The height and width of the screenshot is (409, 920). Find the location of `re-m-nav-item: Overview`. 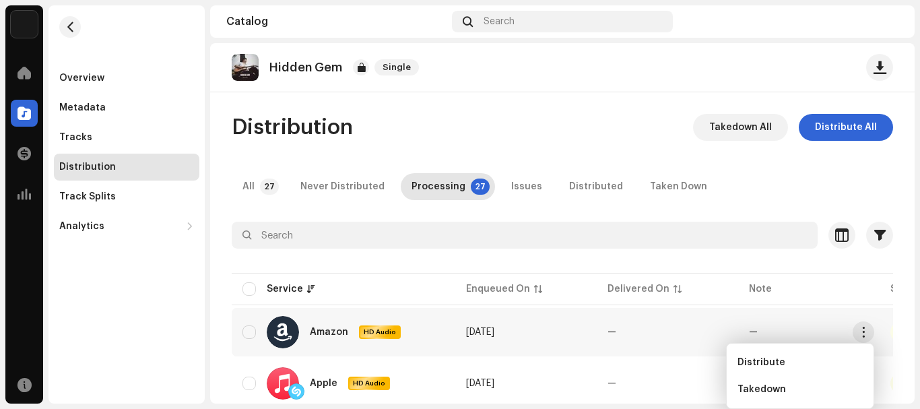

re-m-nav-item: Overview is located at coordinates (127, 78).